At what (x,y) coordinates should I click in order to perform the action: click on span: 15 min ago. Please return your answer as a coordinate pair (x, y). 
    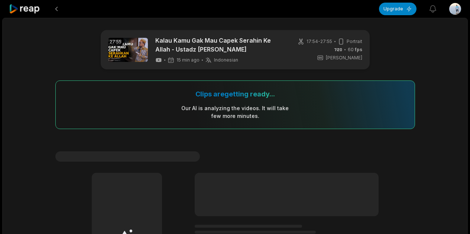
    Looking at the image, I should click on (188, 60).